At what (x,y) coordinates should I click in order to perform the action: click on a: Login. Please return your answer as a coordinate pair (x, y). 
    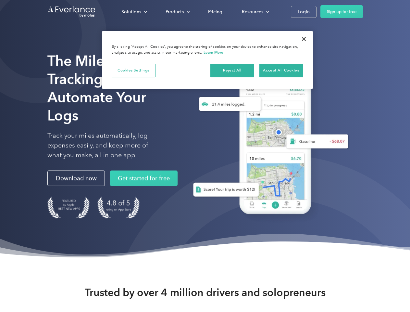
    Looking at the image, I should click on (304, 12).